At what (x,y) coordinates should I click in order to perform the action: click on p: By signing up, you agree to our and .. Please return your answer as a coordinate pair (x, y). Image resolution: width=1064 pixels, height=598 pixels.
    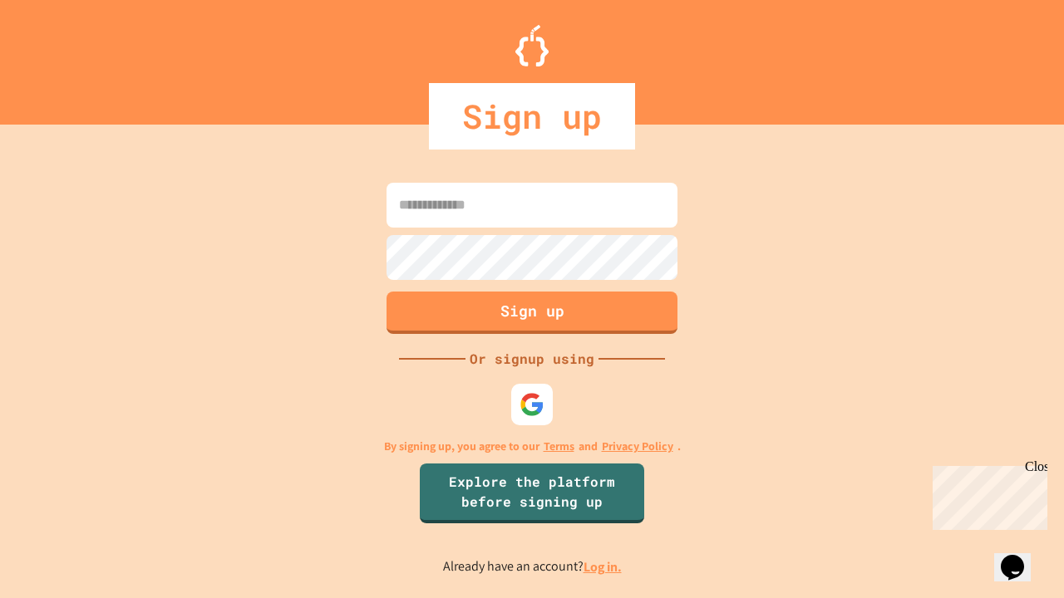
    Looking at the image, I should click on (532, 446).